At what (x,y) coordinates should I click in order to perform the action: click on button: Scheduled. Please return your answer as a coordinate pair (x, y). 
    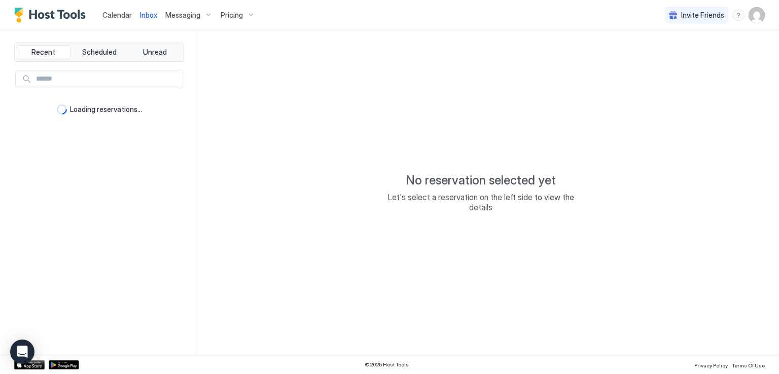
    Looking at the image, I should click on (99, 52).